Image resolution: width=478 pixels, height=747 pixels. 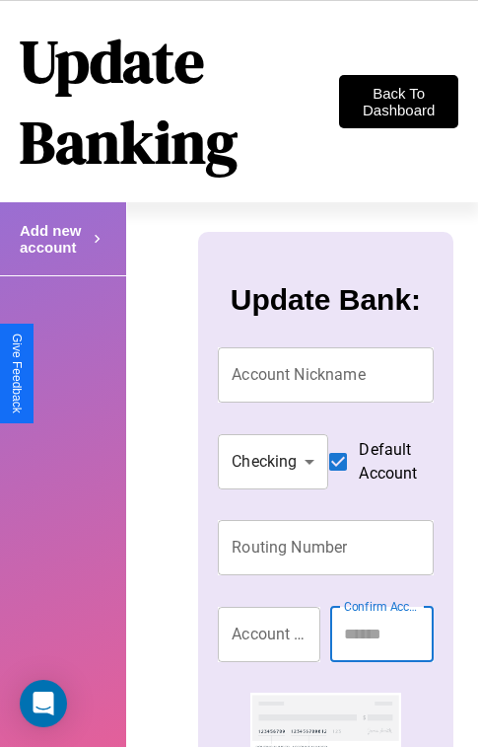 I want to click on div: Give Feedback, so click(x=17, y=373).